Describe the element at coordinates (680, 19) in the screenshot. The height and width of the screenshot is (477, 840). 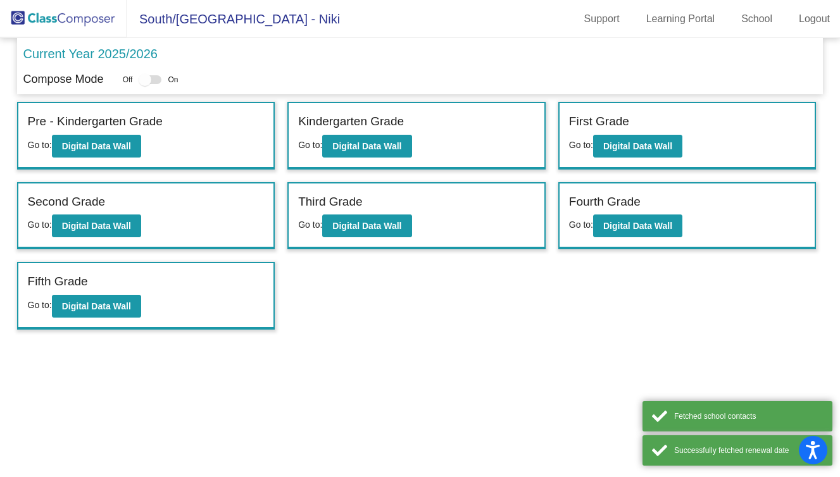
I see `a: Learning Portal` at that location.